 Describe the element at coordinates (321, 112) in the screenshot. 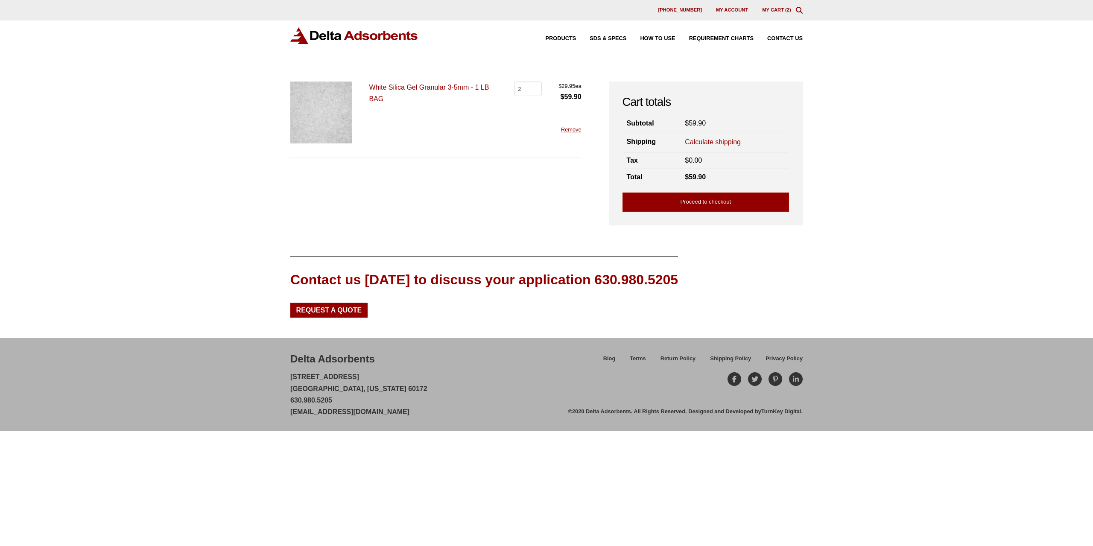

I see `img: White Silica Gel Granular 3-5mm - 1 LB BAG` at that location.